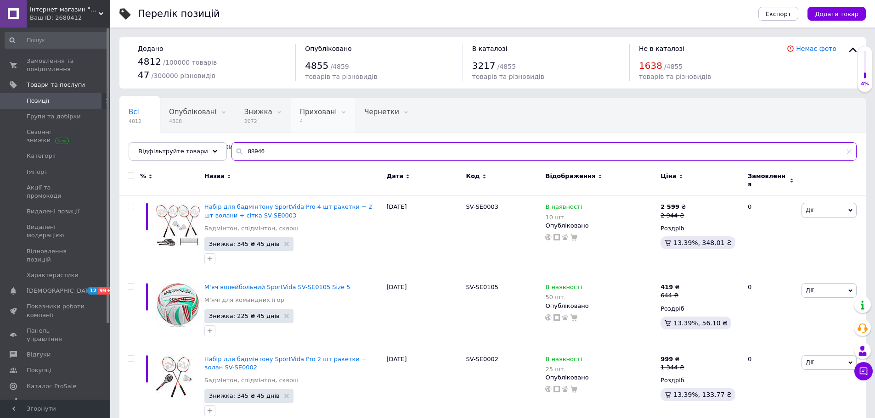  Describe the element at coordinates (51, 387) in the screenshot. I see `span: Каталог ProSale` at that location.